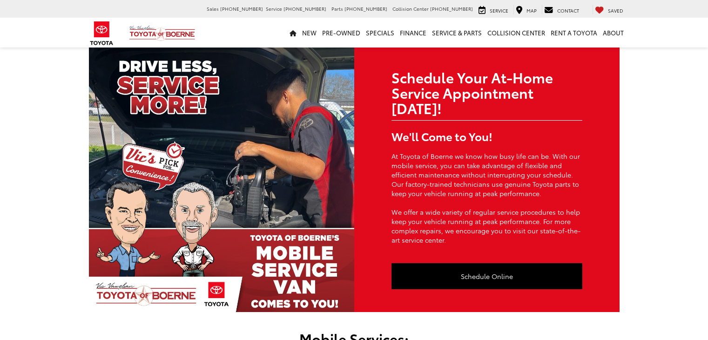 Image resolution: width=708 pixels, height=340 pixels. Describe the element at coordinates (456, 33) in the screenshot. I see `a: Service & Parts: Opens in a new tab` at that location.